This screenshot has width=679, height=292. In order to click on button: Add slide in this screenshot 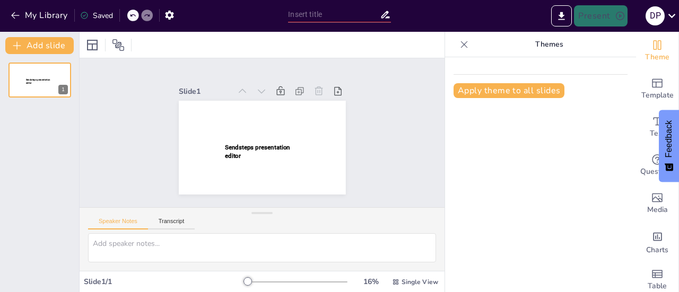, I will do `click(39, 46)`.